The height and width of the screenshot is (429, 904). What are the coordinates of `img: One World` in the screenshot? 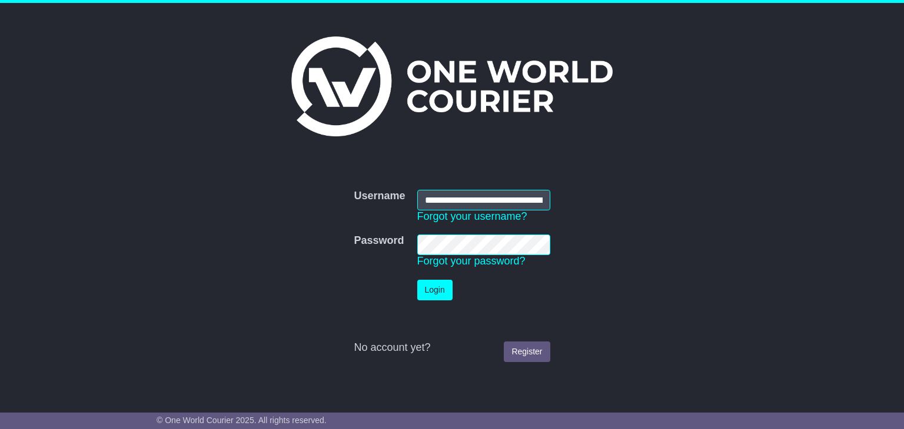 It's located at (452, 86).